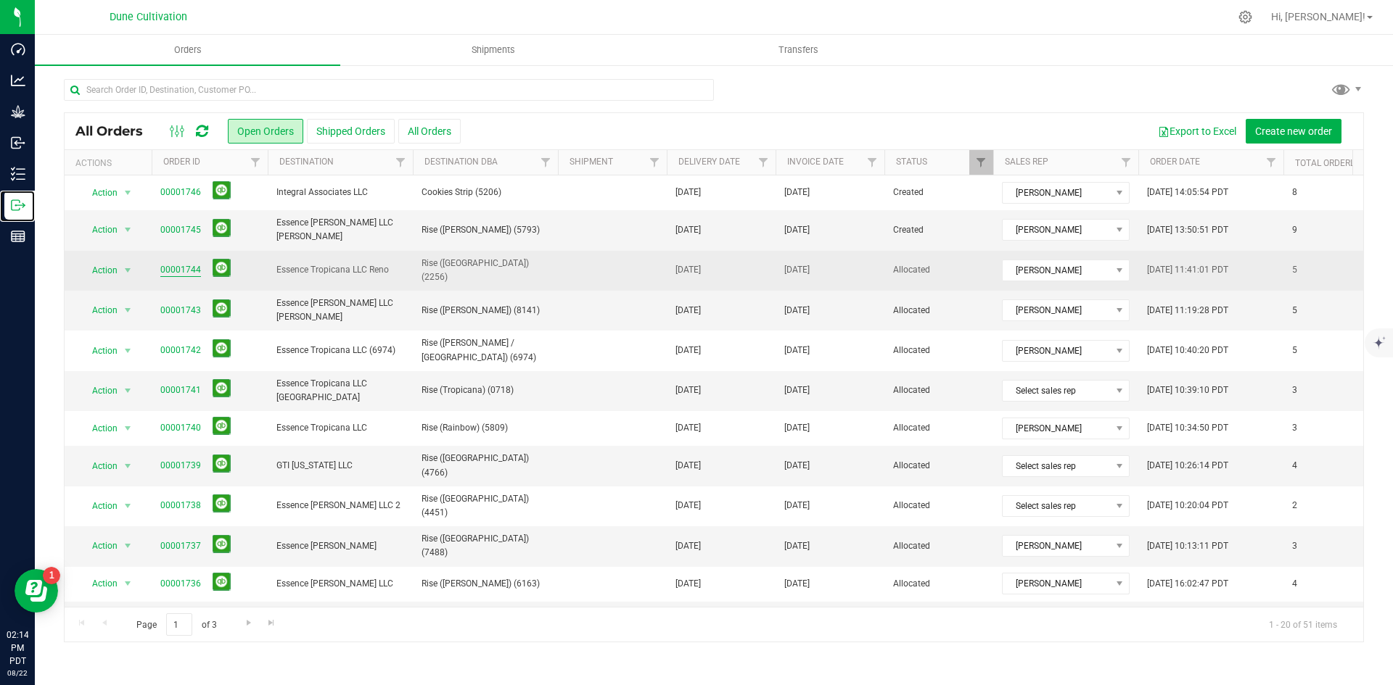 This screenshot has height=685, width=1393. What do you see at coordinates (17, 648) in the screenshot?
I see `p: 02:14 PM PDT` at bounding box center [17, 648].